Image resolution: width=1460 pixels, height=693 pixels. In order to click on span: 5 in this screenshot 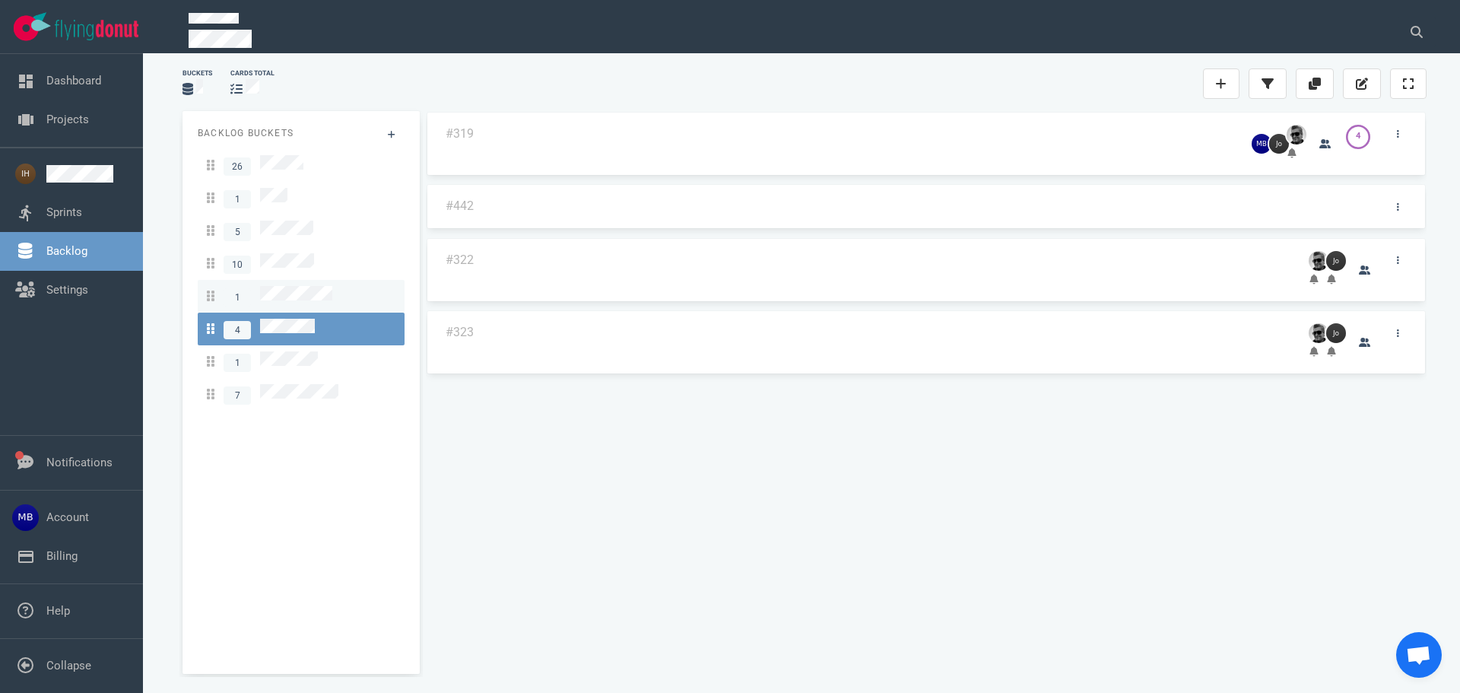, I will do `click(237, 232)`.